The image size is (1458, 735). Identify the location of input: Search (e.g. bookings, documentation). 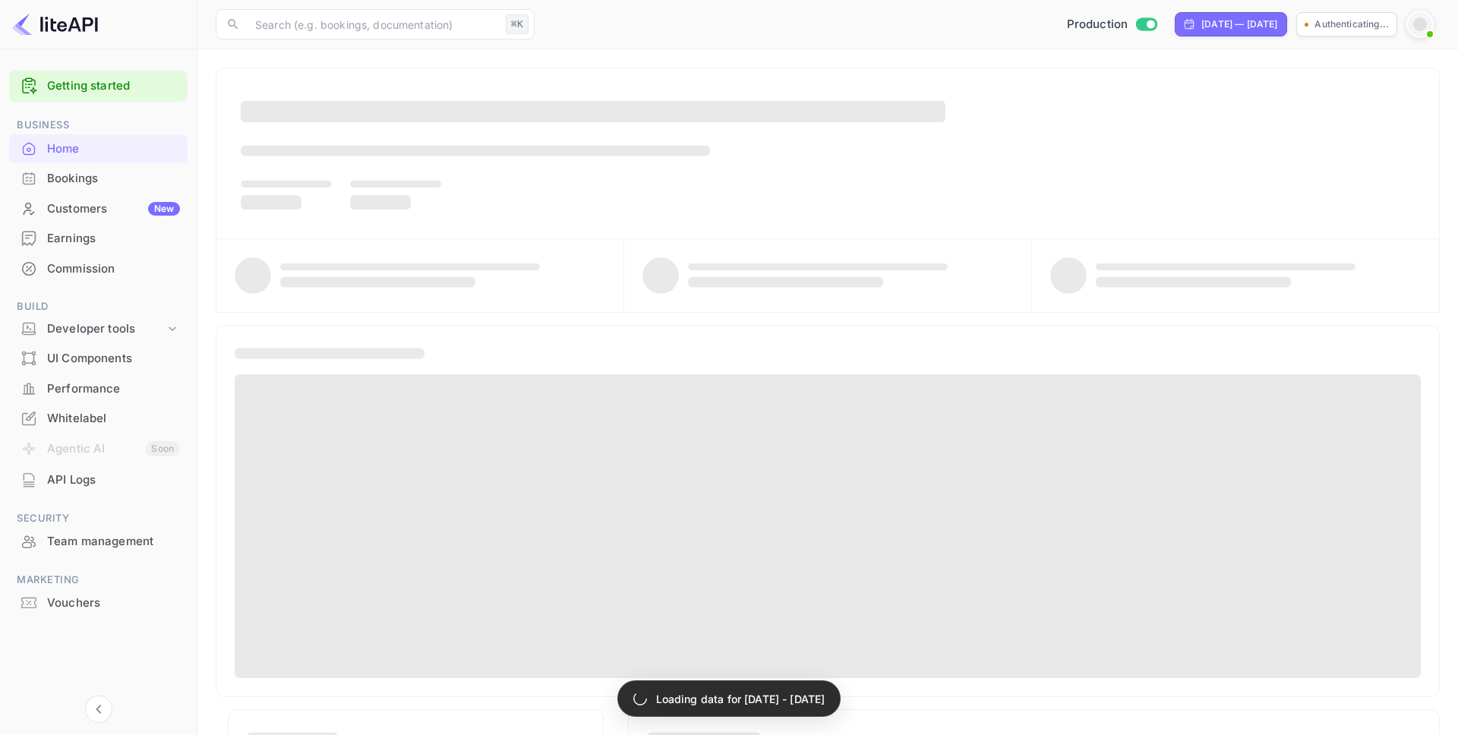
(373, 24).